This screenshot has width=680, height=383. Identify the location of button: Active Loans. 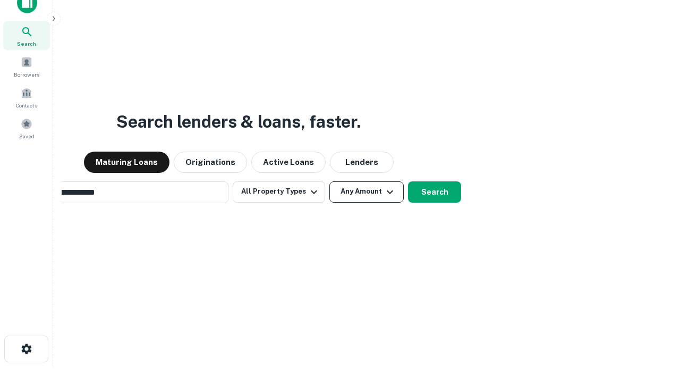
(289, 162).